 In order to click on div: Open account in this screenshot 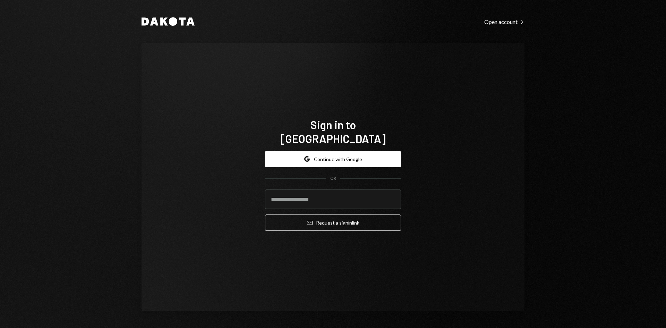, I will do `click(505, 22)`.